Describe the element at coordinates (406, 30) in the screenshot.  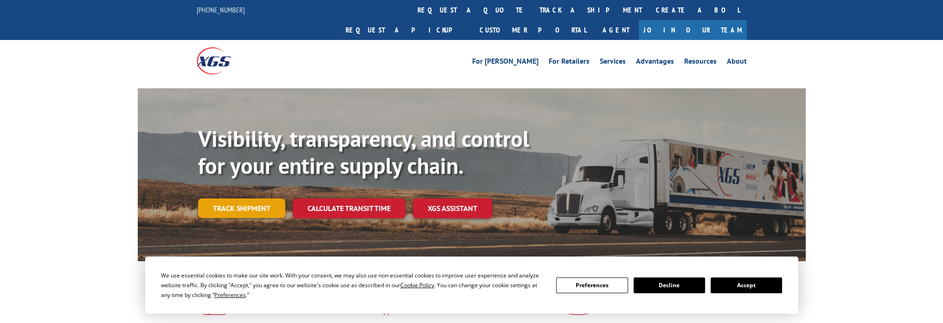
I see `a: Request a pickup` at that location.